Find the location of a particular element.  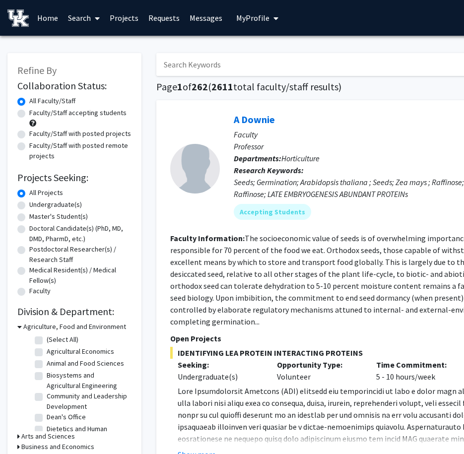

span: Refine By is located at coordinates (37, 70).